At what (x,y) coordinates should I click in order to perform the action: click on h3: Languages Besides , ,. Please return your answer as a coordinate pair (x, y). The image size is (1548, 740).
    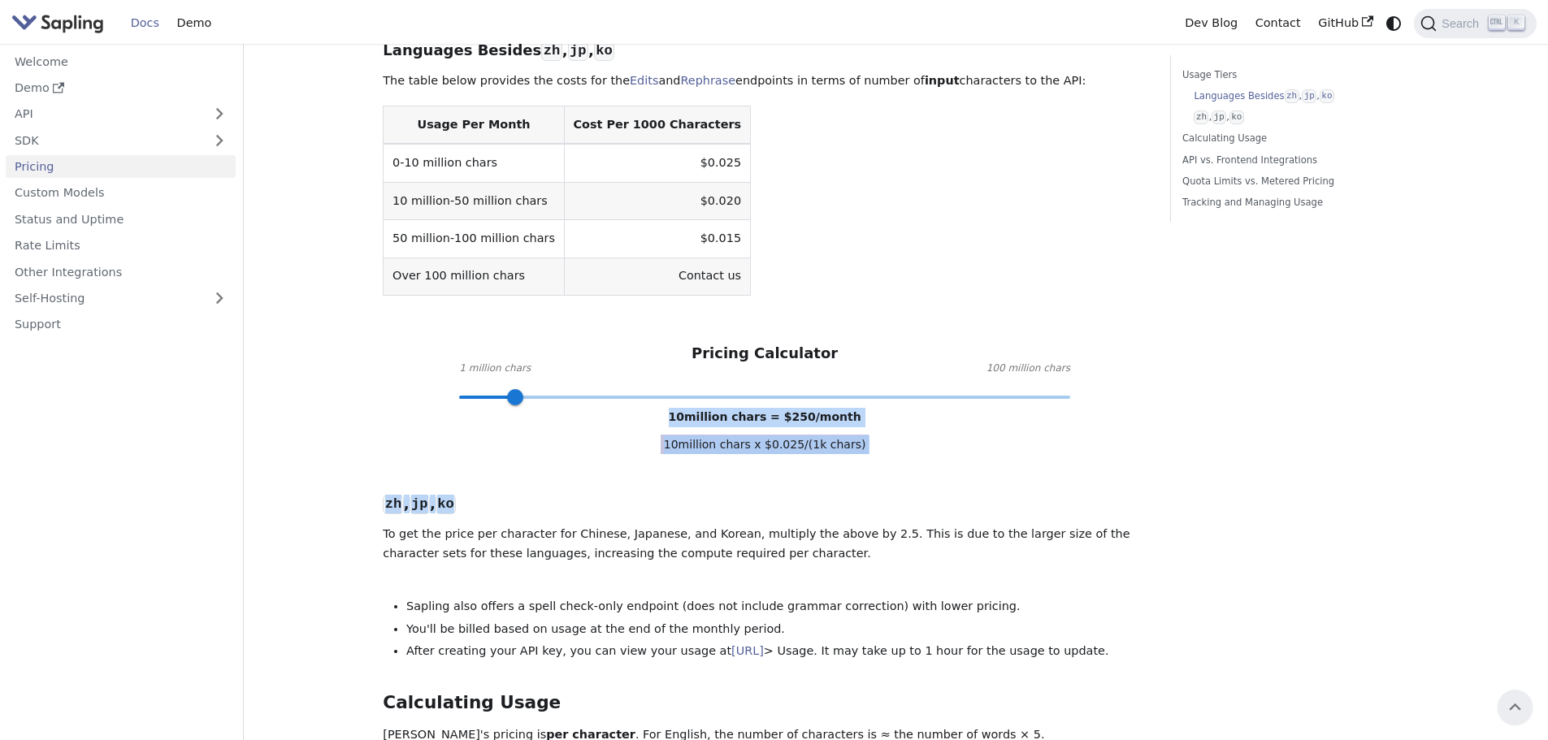
    Looking at the image, I should click on (765, 50).